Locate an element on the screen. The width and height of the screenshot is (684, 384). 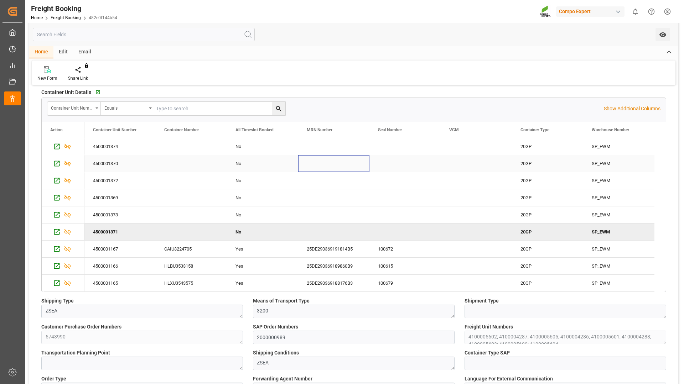
button: Help Center is located at coordinates (651, 11).